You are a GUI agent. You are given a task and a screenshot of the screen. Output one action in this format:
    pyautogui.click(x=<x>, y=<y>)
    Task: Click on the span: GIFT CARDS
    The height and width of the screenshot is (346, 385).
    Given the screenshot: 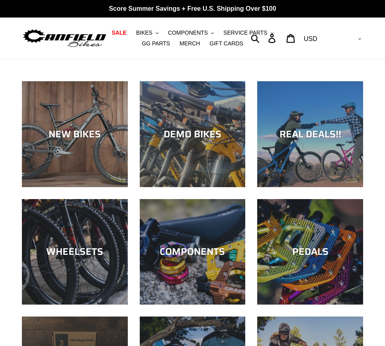 What is the action you would take?
    pyautogui.click(x=226, y=43)
    